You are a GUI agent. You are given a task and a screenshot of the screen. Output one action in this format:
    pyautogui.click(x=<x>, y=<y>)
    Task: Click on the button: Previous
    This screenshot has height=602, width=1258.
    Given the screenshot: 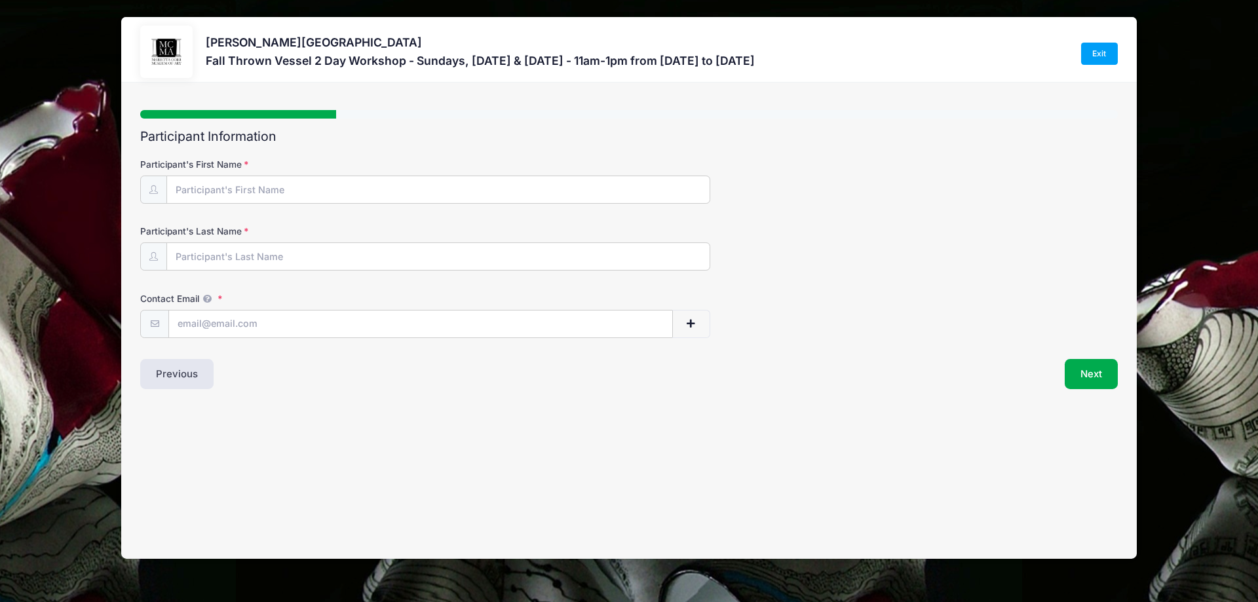 What is the action you would take?
    pyautogui.click(x=177, y=374)
    